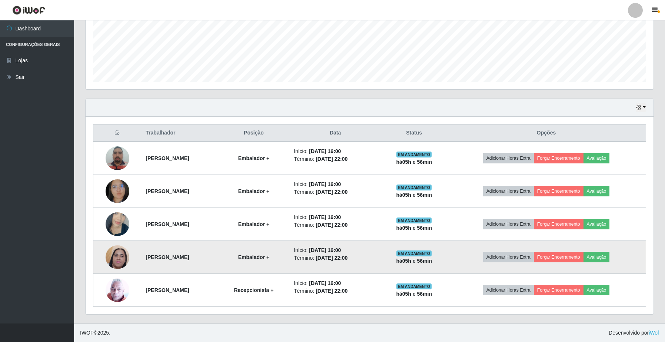 This screenshot has width=665, height=342. Describe the element at coordinates (117, 257) in the screenshot. I see `img: 1739383182576.jpeg` at that location.